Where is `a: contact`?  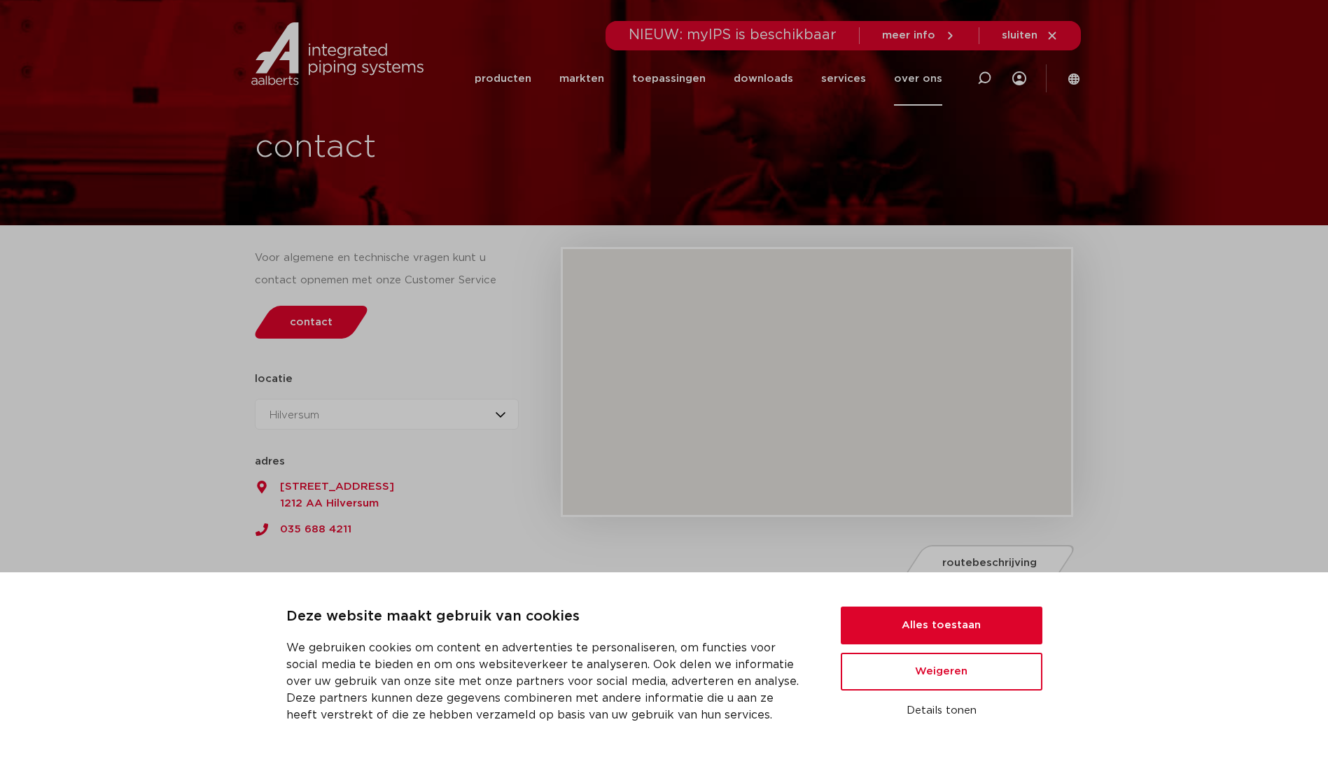
a: contact is located at coordinates (311, 322).